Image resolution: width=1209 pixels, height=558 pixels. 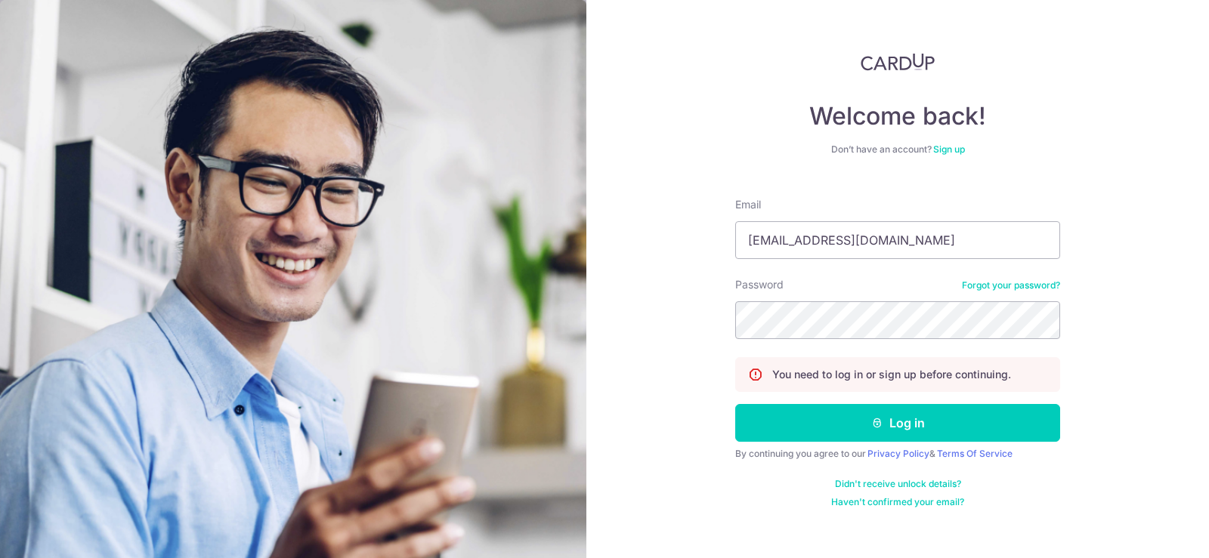 I want to click on input: Enter your Email, so click(x=897, y=240).